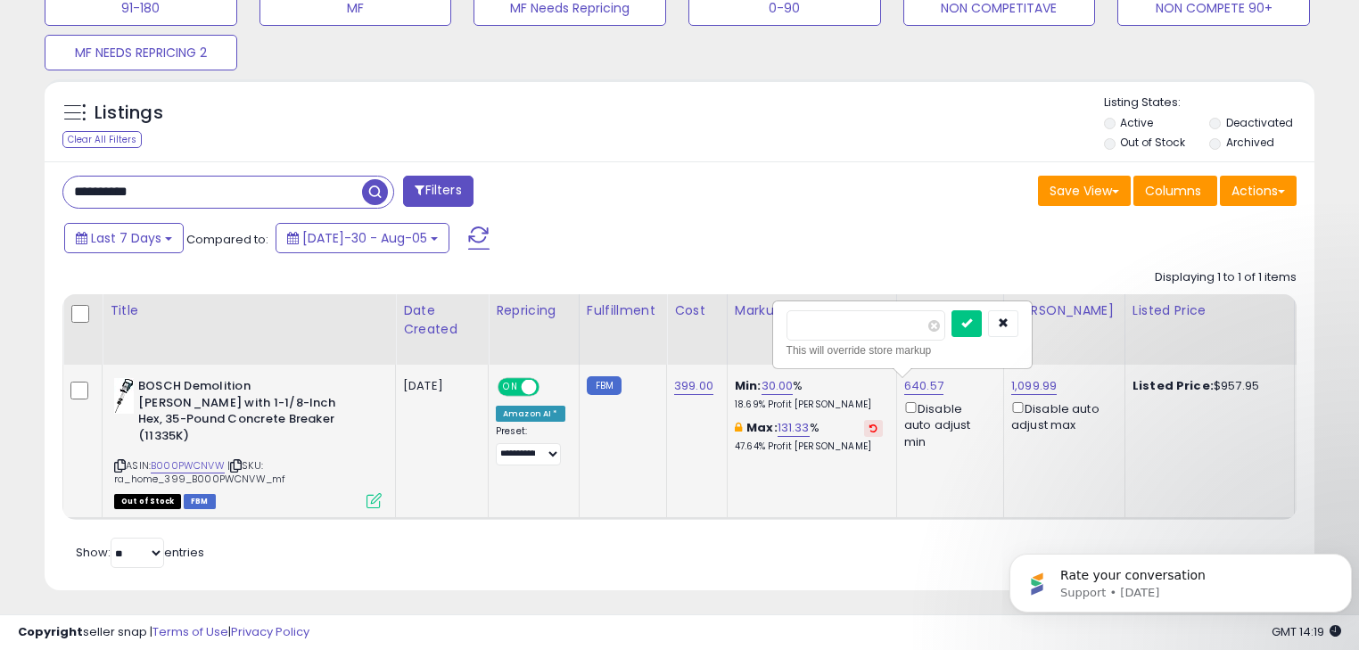 Image resolution: width=1359 pixels, height=650 pixels. I want to click on span: Last 7 Days, so click(126, 238).